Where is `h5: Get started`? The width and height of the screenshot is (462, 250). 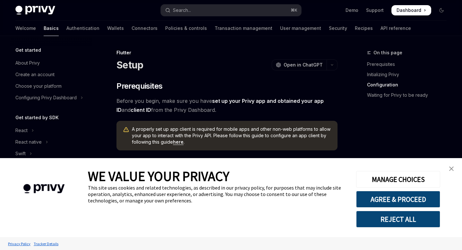
h5: Get started is located at coordinates (28, 50).